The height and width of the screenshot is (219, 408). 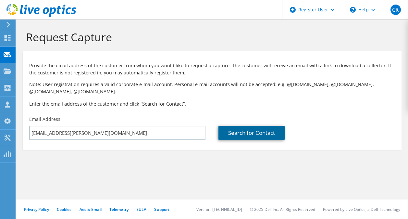 What do you see at coordinates (45, 119) in the screenshot?
I see `label: Email Address` at bounding box center [45, 119].